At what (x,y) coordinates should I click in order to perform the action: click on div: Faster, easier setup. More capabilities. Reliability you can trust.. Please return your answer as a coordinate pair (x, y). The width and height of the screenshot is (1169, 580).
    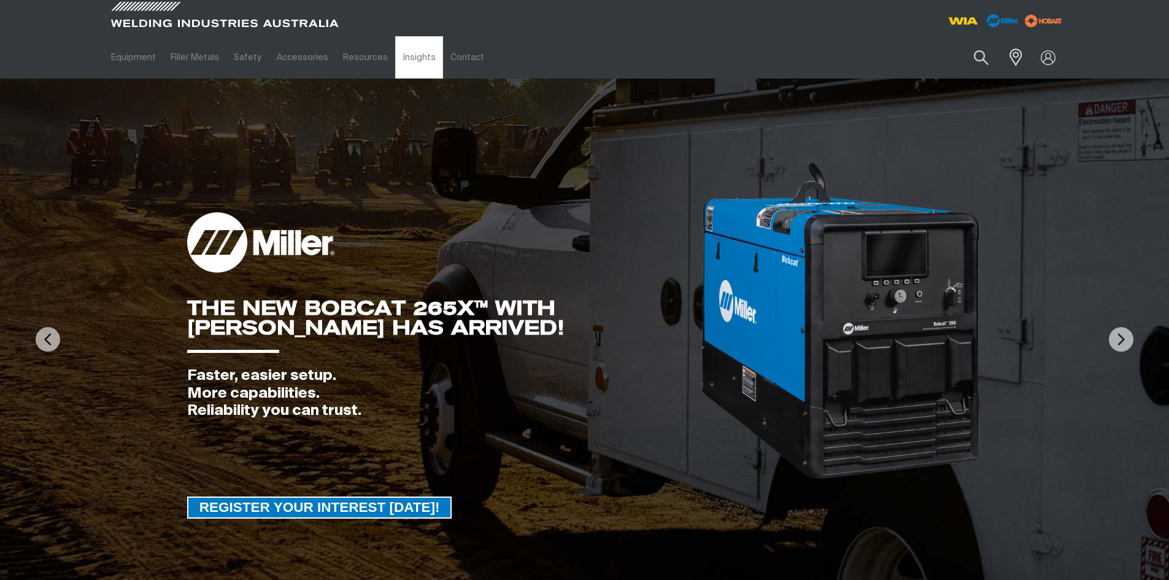
    Looking at the image, I should click on (443, 394).